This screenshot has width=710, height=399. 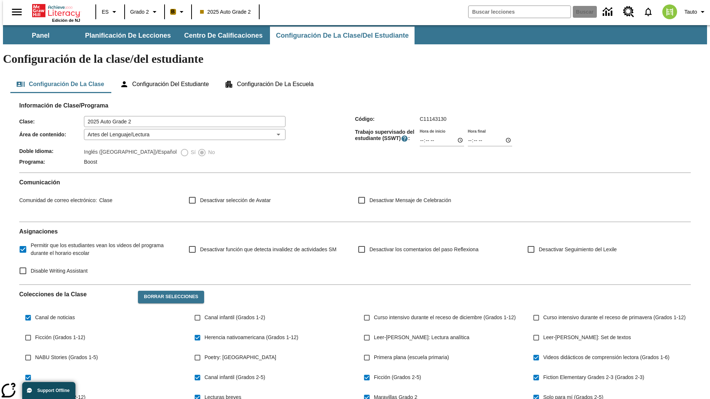 I want to click on span: Desactivar Mensaje de Celebración, so click(x=410, y=200).